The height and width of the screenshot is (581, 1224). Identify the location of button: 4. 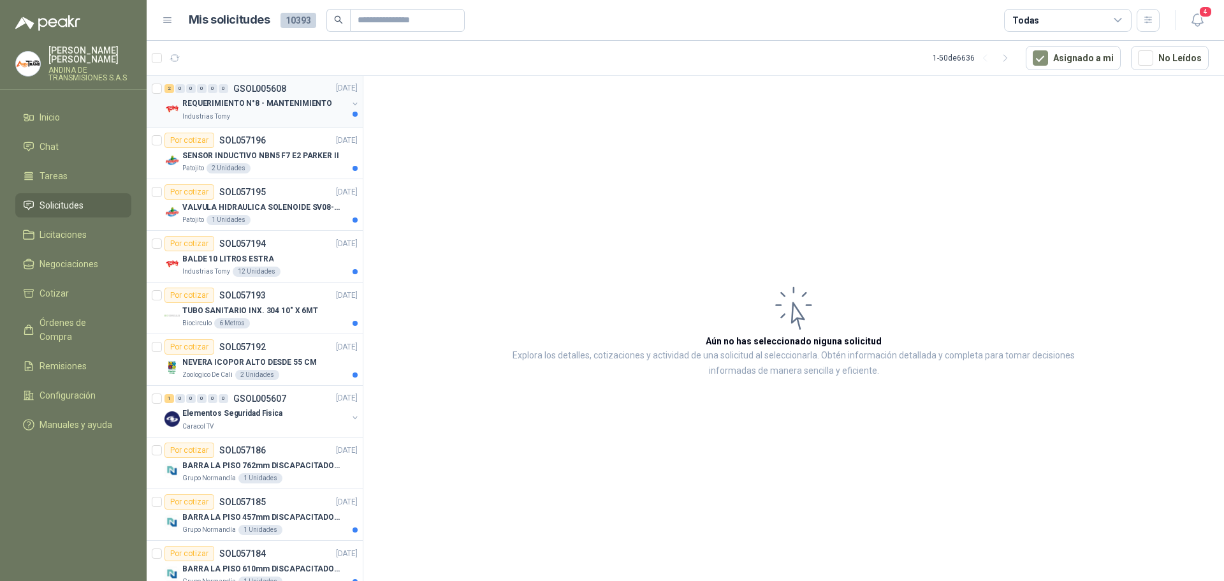
(1197, 20).